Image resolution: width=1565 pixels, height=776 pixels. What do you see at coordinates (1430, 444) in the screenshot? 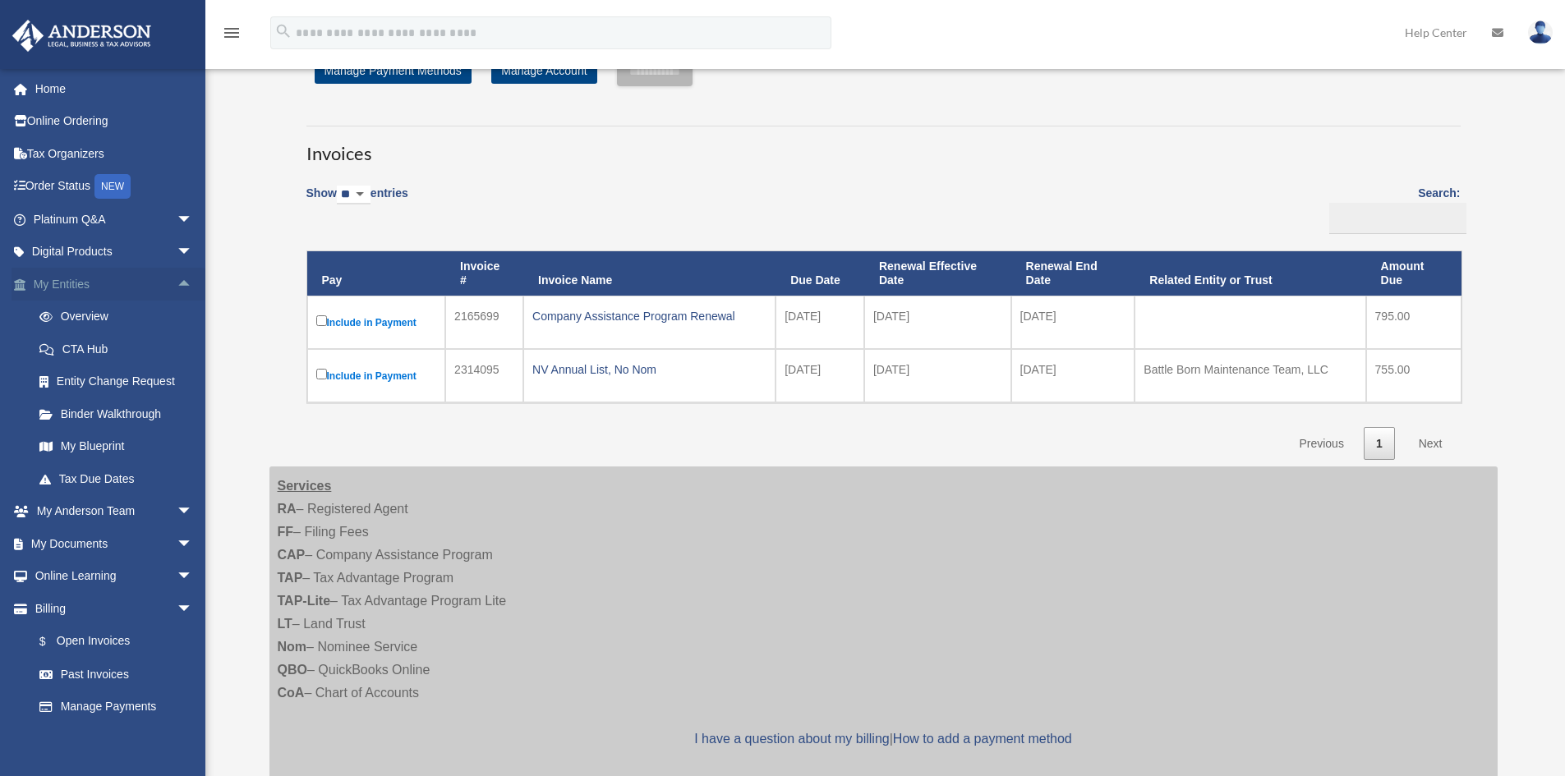
I see `a: Next` at bounding box center [1430, 444].